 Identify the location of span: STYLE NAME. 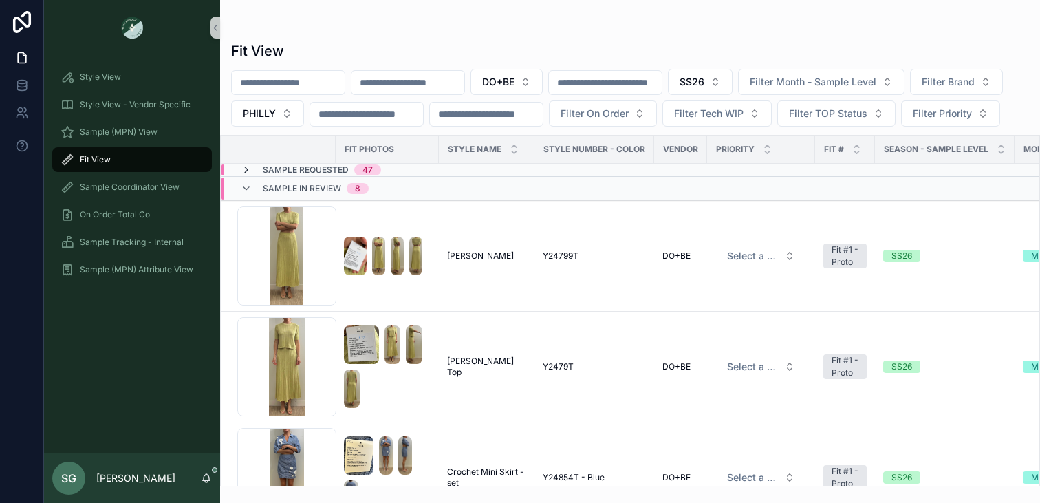
(475, 149).